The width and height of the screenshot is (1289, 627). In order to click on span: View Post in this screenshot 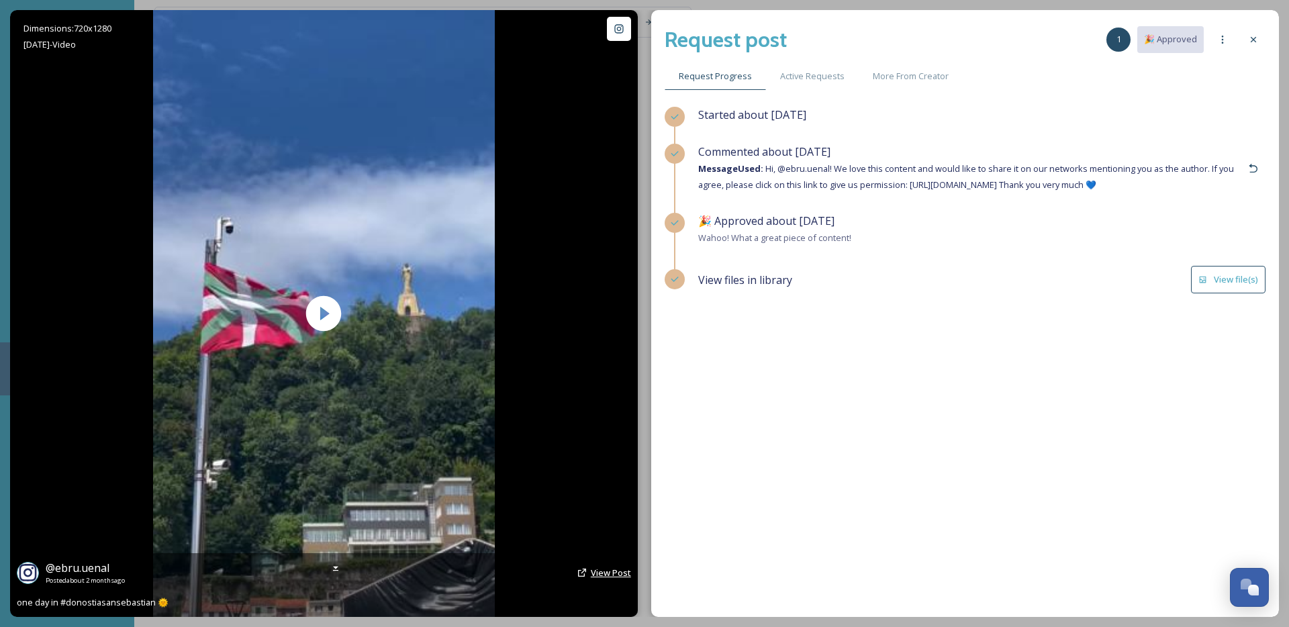, I will do `click(611, 573)`.